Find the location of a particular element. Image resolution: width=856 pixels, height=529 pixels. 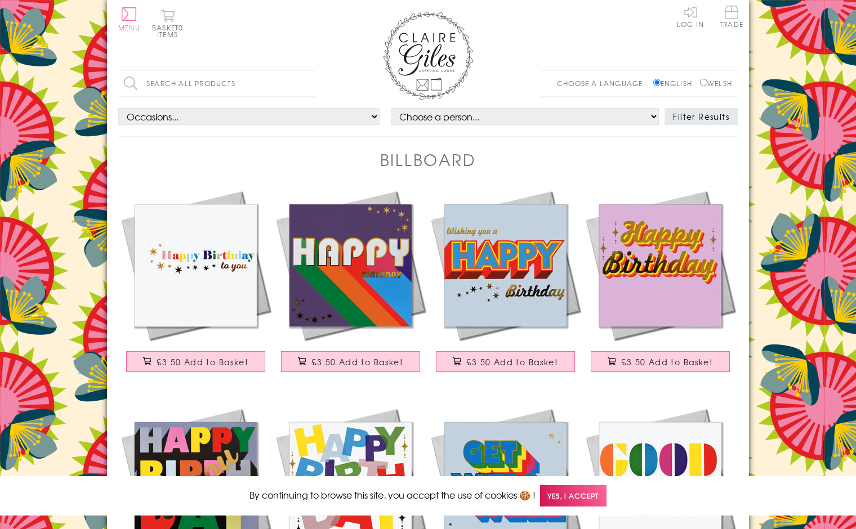

img: Birthday Card, Happy Birthday, Pink background and stars, with gold foil is located at coordinates (660, 265).